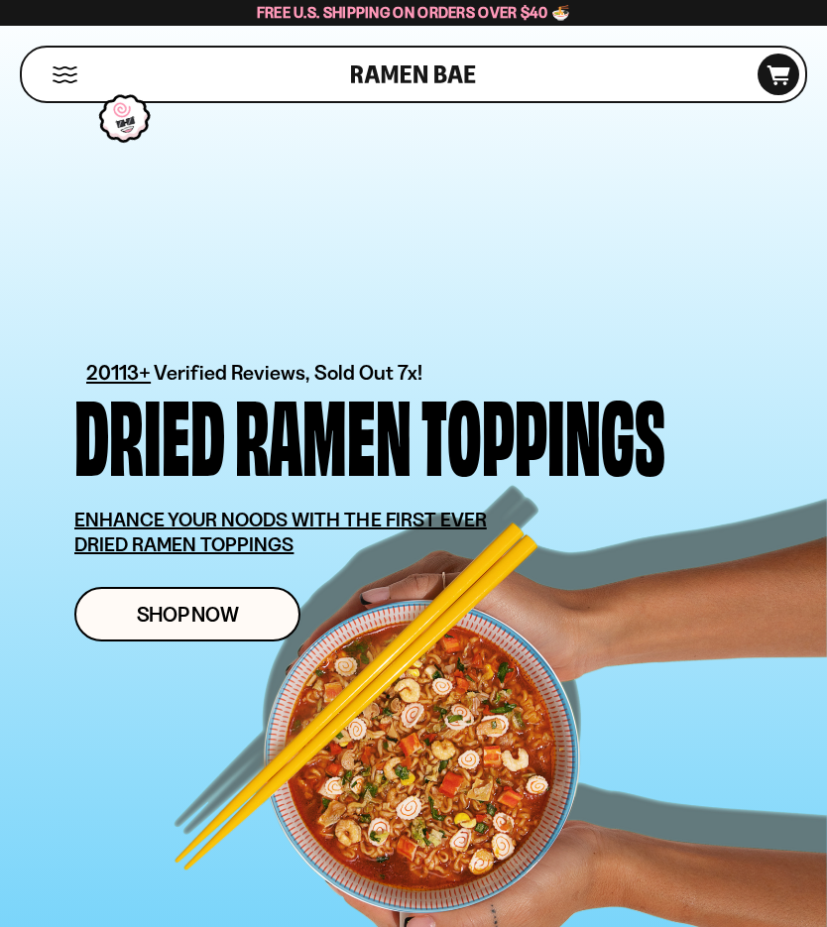 Image resolution: width=827 pixels, height=927 pixels. Describe the element at coordinates (287, 372) in the screenshot. I see `span: Verified Reviews, Sold Out 7x!` at that location.